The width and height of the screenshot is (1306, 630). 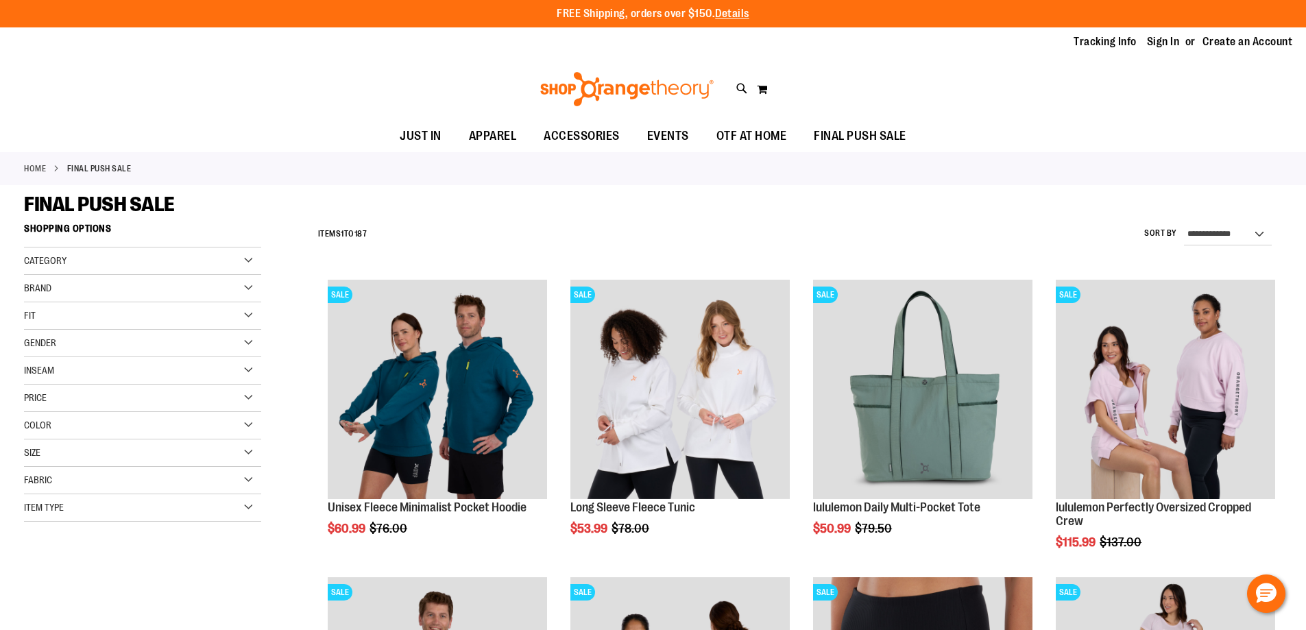 I want to click on h2: Items to, so click(x=343, y=234).